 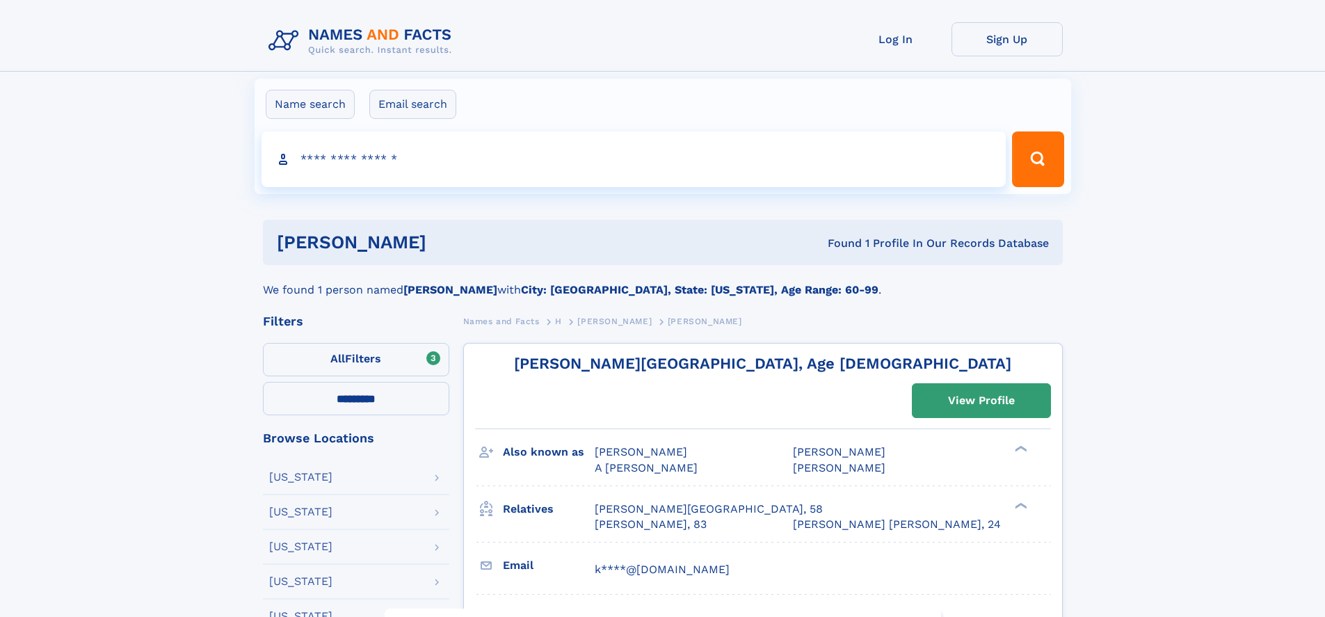 I want to click on span: H, so click(x=558, y=321).